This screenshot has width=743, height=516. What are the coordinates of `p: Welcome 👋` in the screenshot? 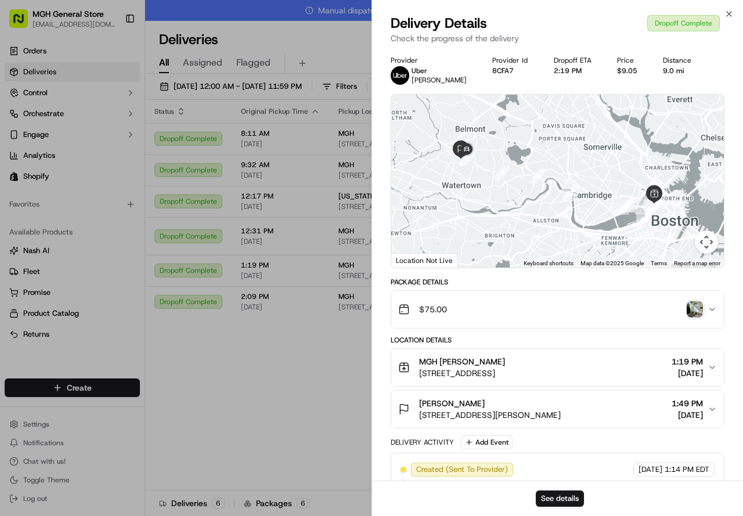 It's located at (111, 56).